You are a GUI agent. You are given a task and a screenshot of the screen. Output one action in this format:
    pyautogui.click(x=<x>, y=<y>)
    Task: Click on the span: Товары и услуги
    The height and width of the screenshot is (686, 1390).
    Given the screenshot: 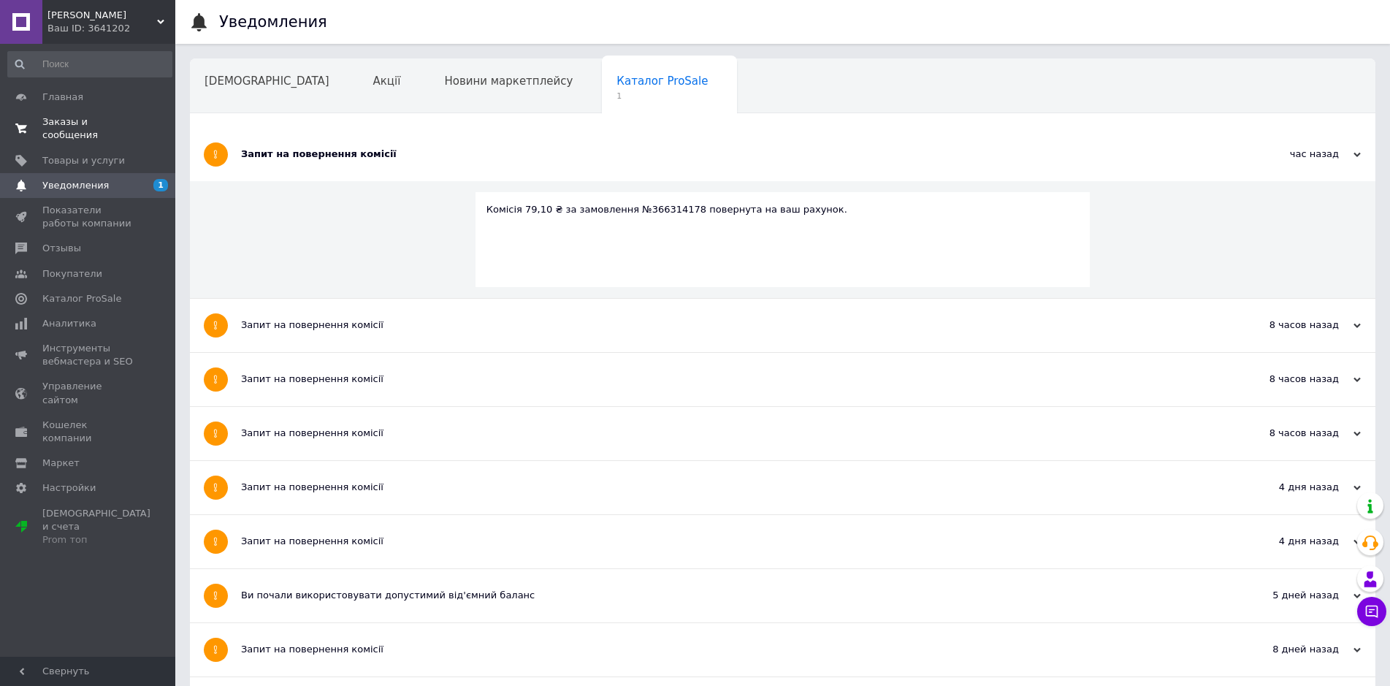 What is the action you would take?
    pyautogui.click(x=83, y=161)
    